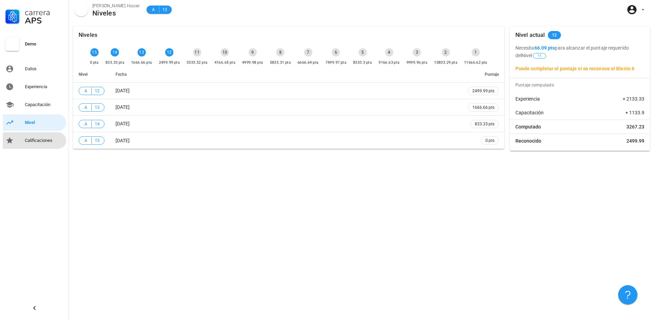 This screenshot has height=321, width=654. I want to click on div: 4, so click(389, 52).